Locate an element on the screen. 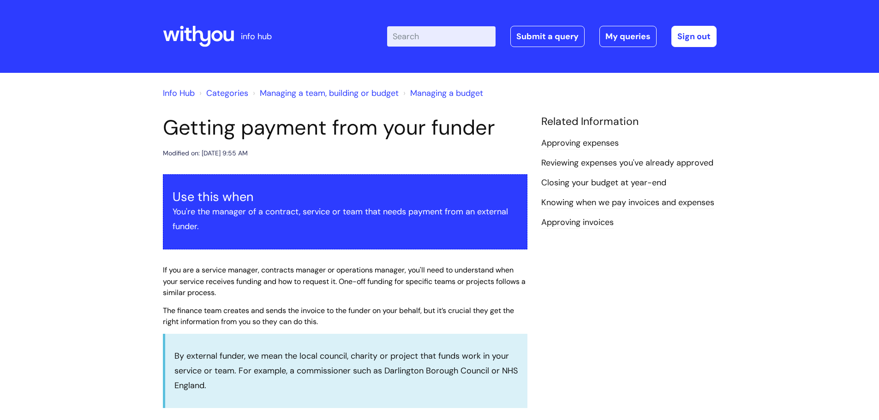 This screenshot has height=420, width=879. span: If you are a service manager, contracts manager or operations manager, you'll need to understand ... is located at coordinates (344, 281).